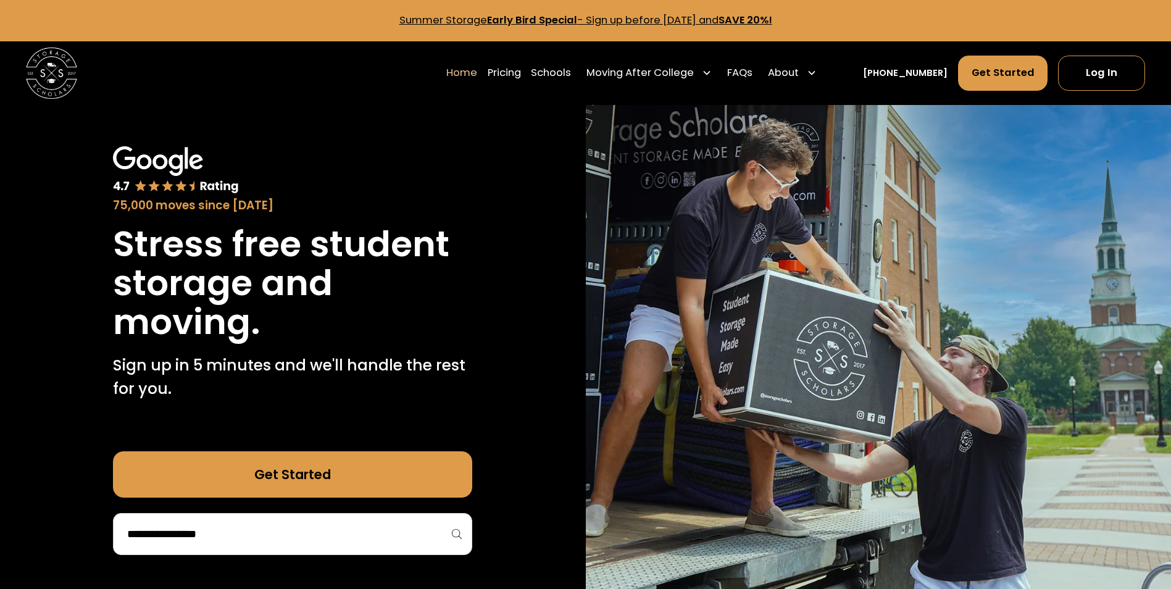  I want to click on a: Pricing, so click(504, 73).